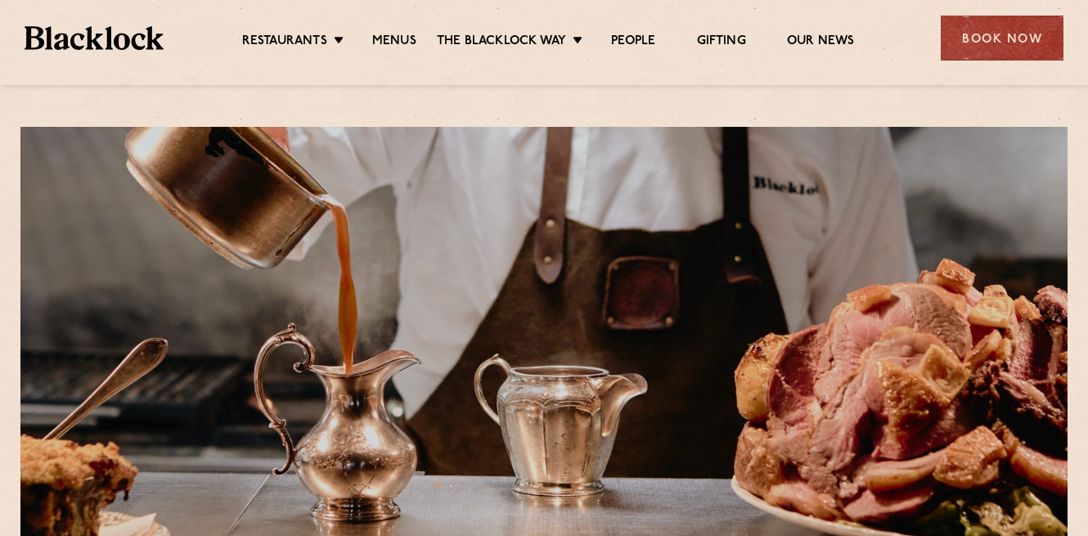 This screenshot has width=1088, height=536. Describe the element at coordinates (501, 43) in the screenshot. I see `a: The Blacklock Way` at that location.